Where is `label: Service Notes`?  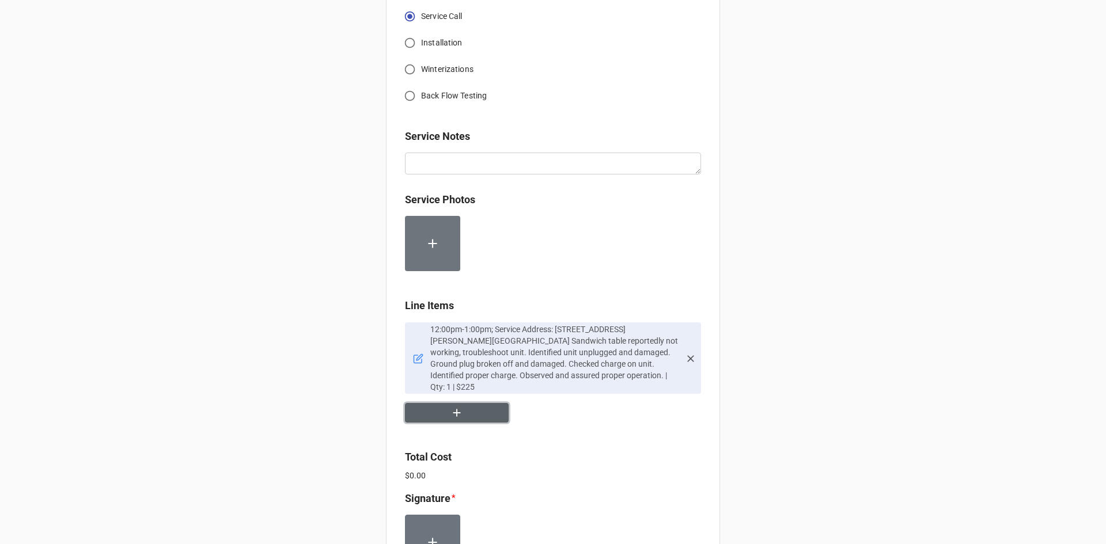
label: Service Notes is located at coordinates (437, 136).